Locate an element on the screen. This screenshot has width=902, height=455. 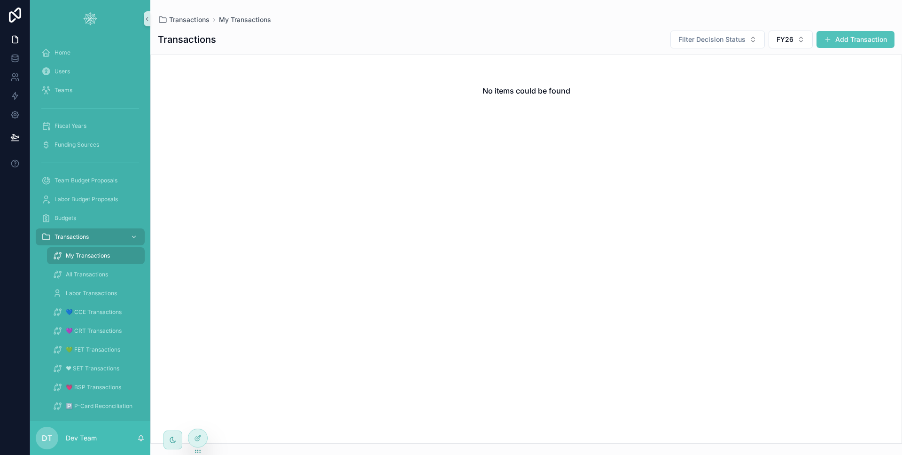
a: Labor Budget Proposals is located at coordinates (90, 199).